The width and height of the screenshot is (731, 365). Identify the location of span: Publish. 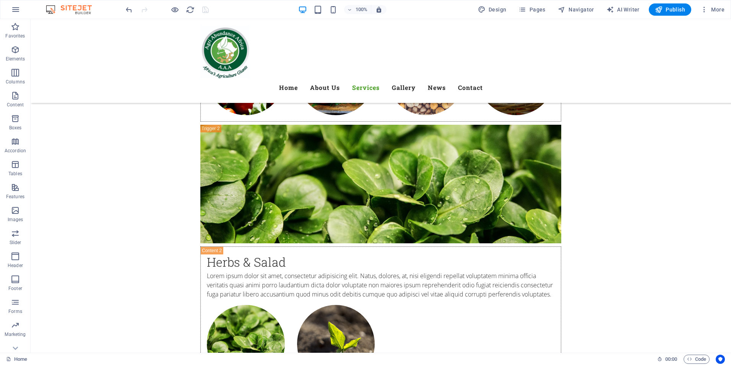
(669, 10).